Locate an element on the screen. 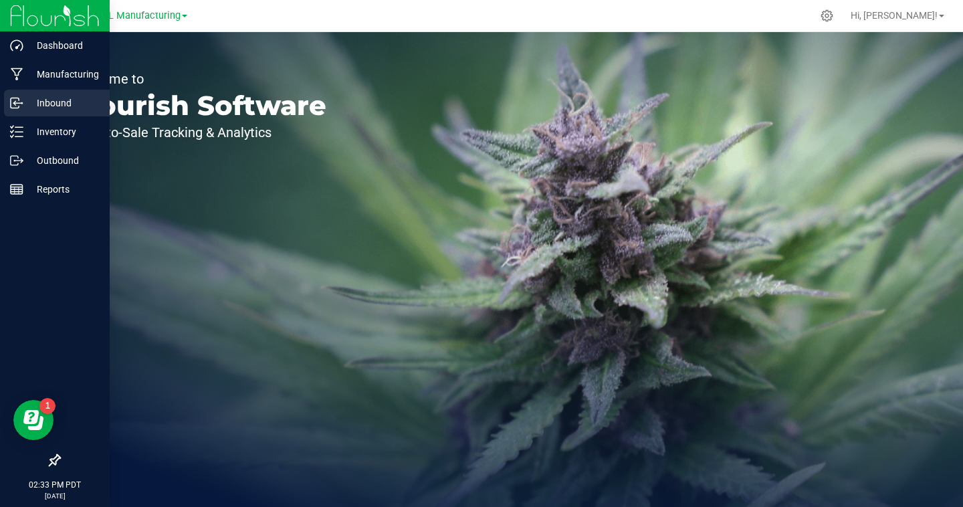 Image resolution: width=963 pixels, height=507 pixels. p: Flourish Software is located at coordinates (199, 106).